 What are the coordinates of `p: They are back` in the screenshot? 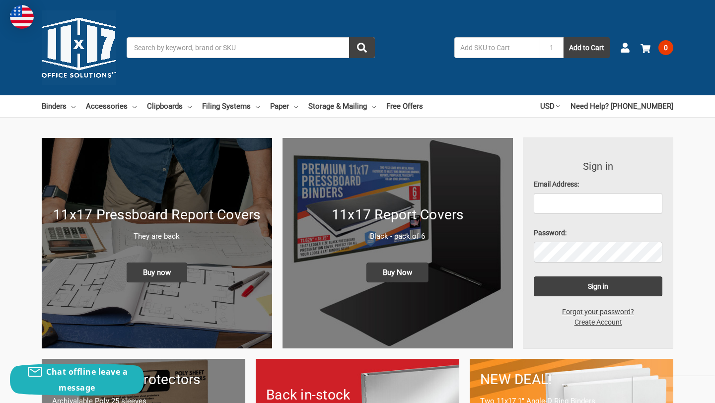 It's located at (157, 236).